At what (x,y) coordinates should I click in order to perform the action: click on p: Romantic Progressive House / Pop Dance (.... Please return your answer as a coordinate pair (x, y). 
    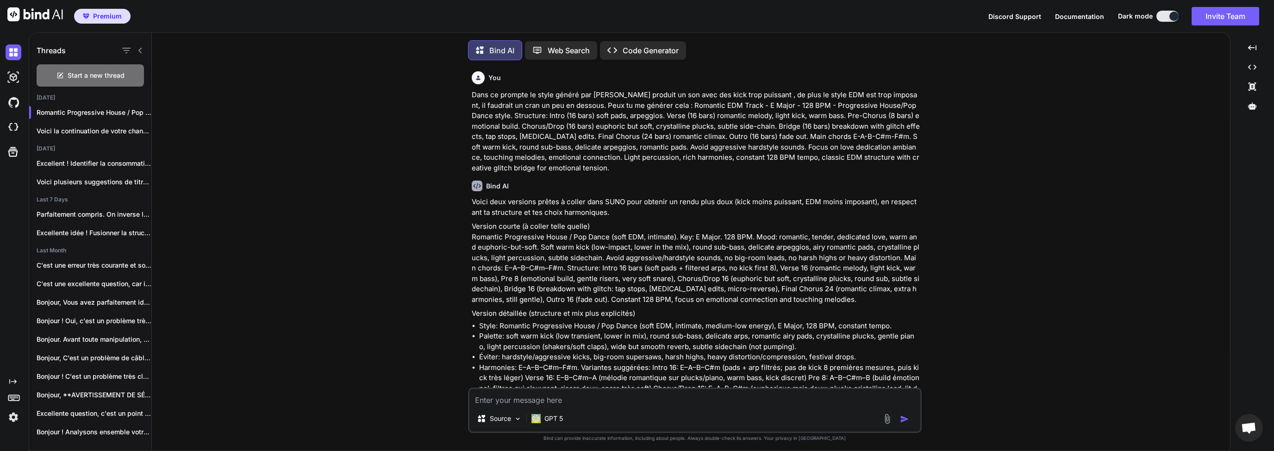
    Looking at the image, I should click on (94, 113).